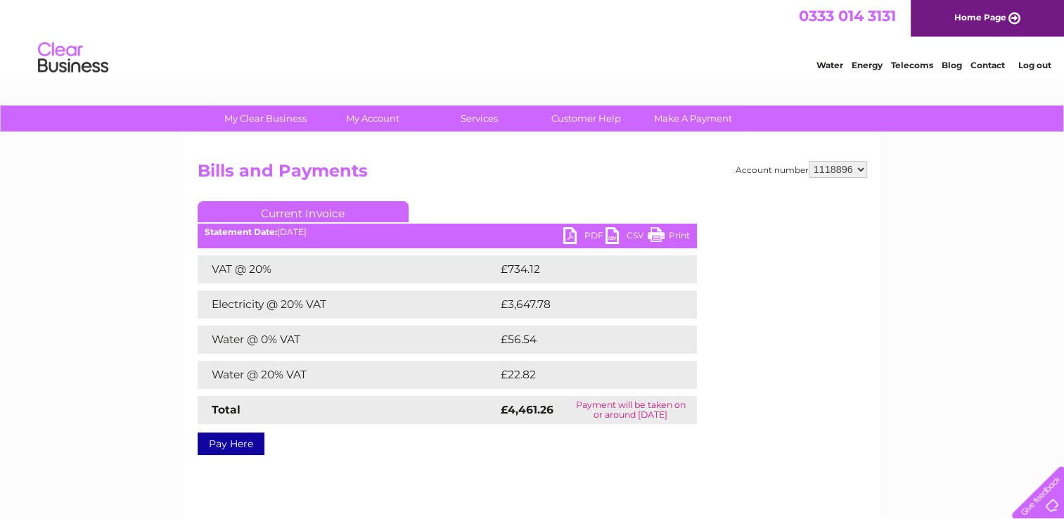 This screenshot has width=1064, height=519. What do you see at coordinates (830, 65) in the screenshot?
I see `a: Water` at bounding box center [830, 65].